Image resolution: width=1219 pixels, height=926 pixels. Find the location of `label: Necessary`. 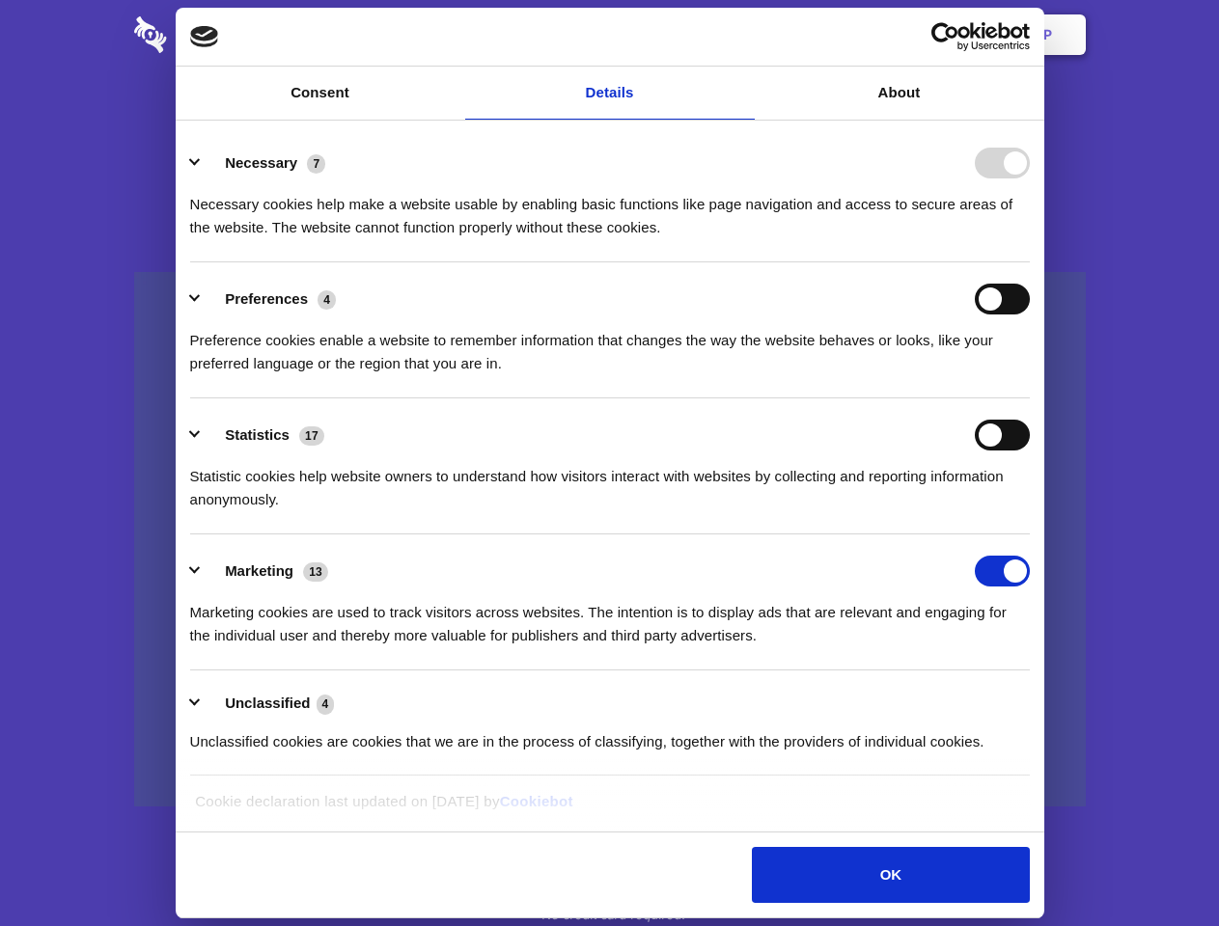

label: Necessary is located at coordinates (261, 162).